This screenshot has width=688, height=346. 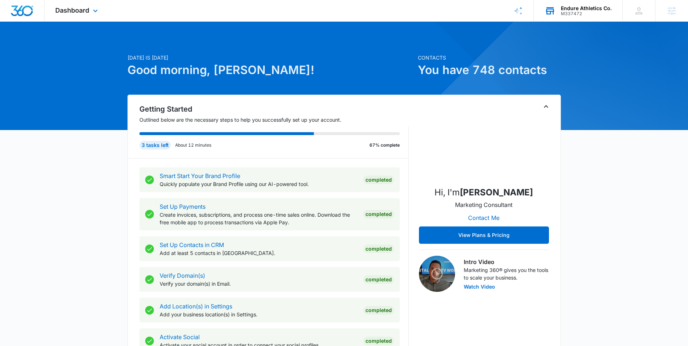 I want to click on h1: You have 748 contacts, so click(x=490, y=70).